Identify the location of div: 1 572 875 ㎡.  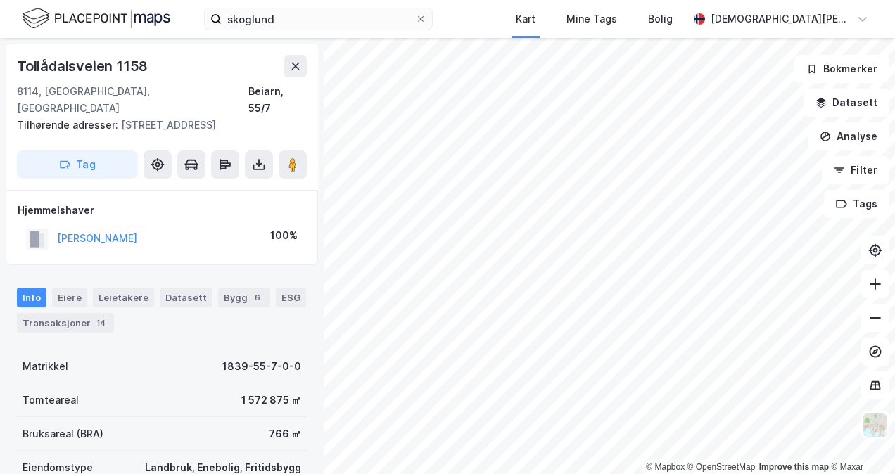
(271, 400).